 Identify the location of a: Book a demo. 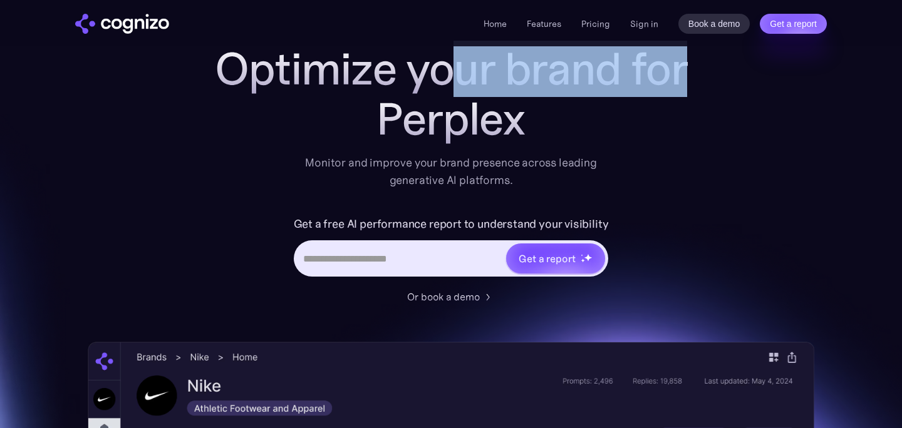
(714, 24).